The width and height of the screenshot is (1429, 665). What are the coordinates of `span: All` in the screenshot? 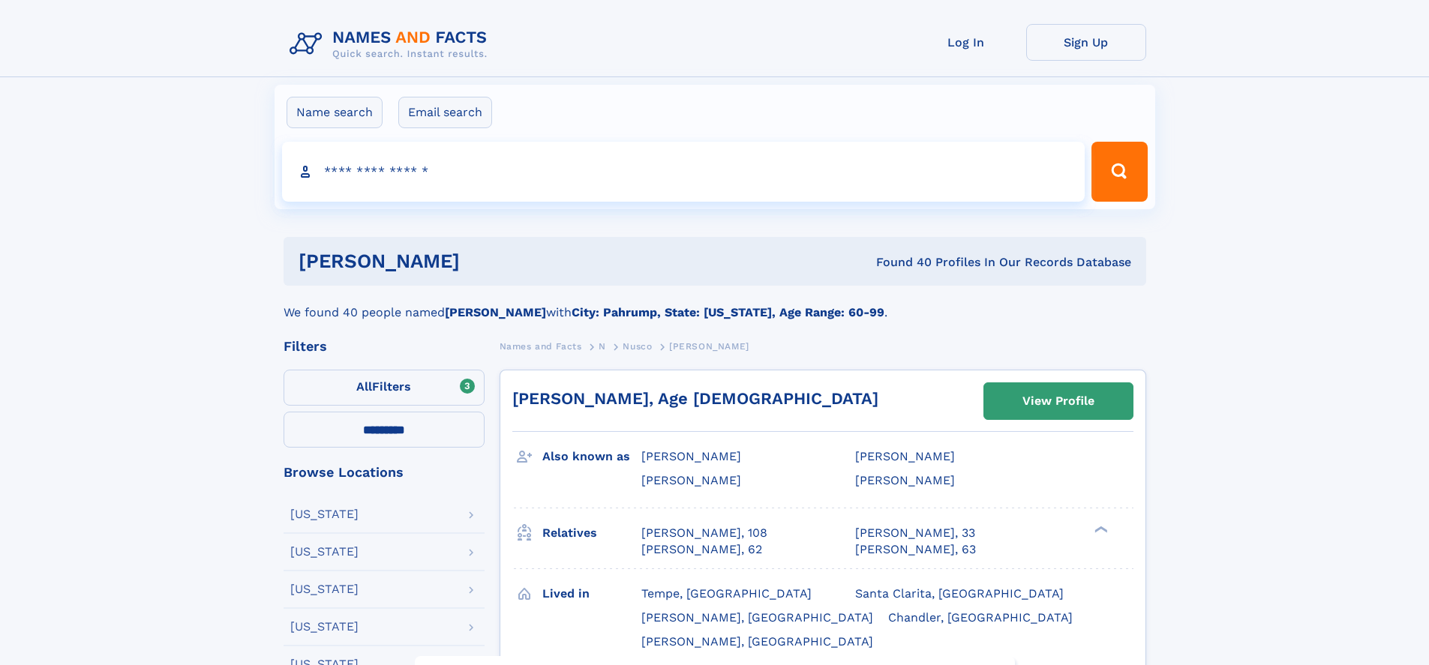 It's located at (364, 386).